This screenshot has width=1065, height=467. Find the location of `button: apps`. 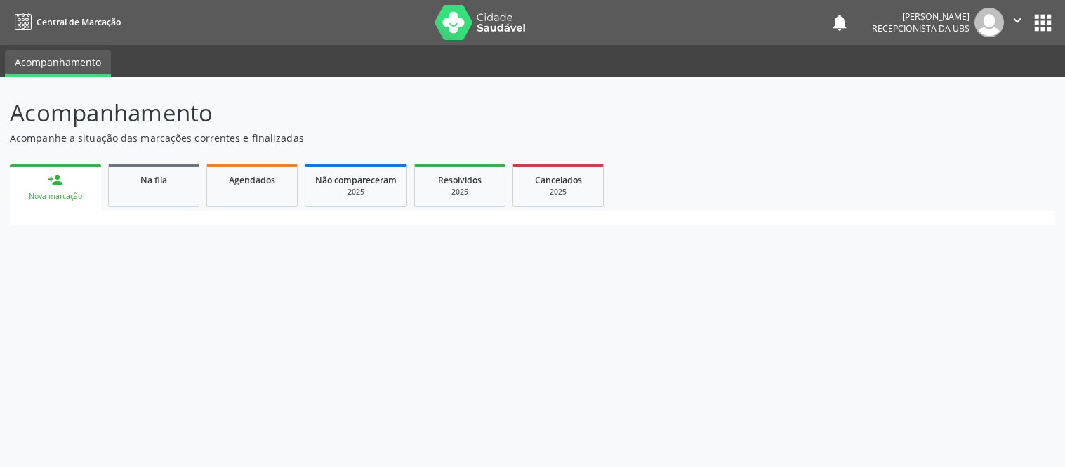

button: apps is located at coordinates (1042, 22).